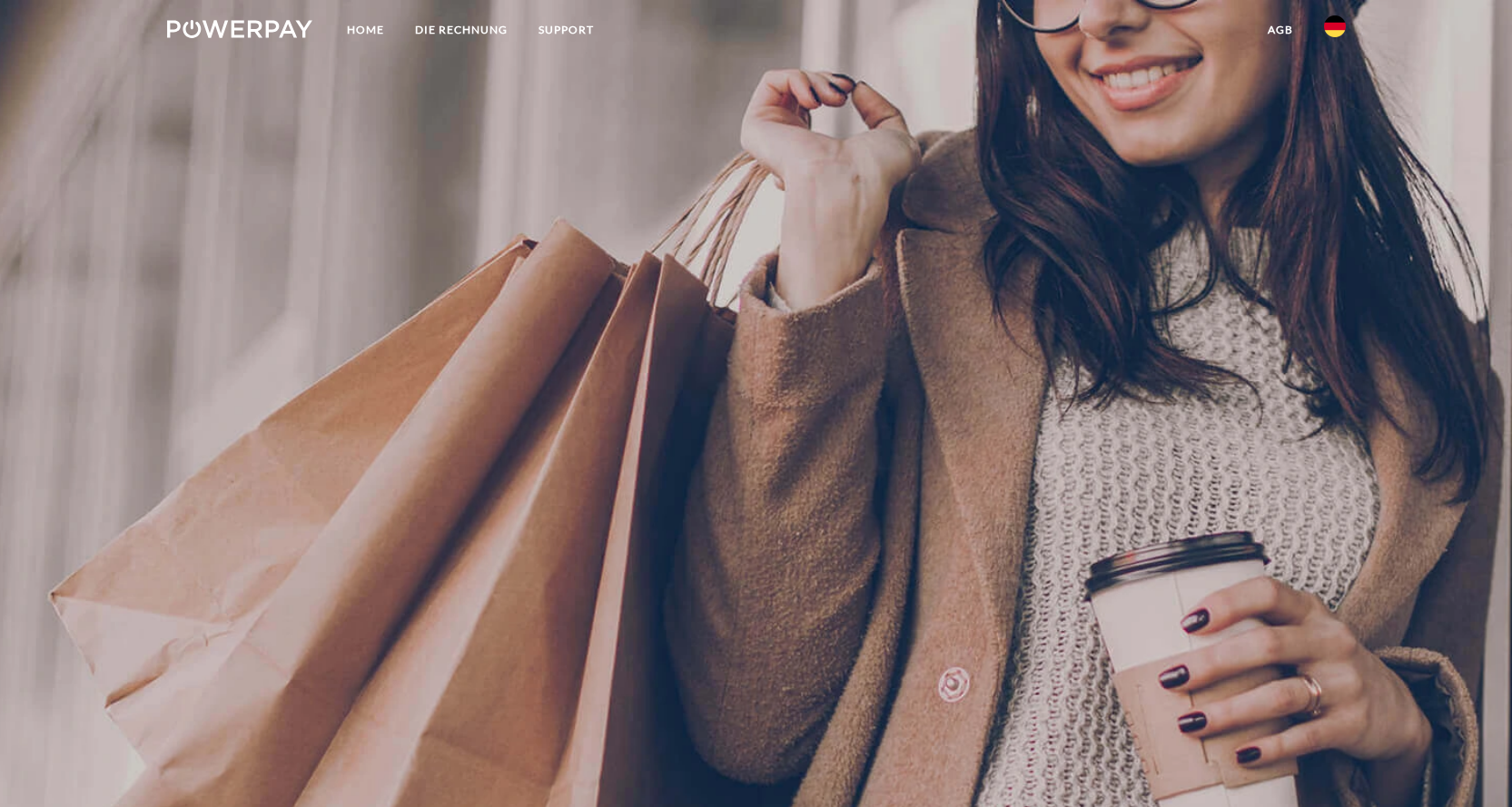 The width and height of the screenshot is (1512, 807). What do you see at coordinates (365, 30) in the screenshot?
I see `a: Home` at bounding box center [365, 30].